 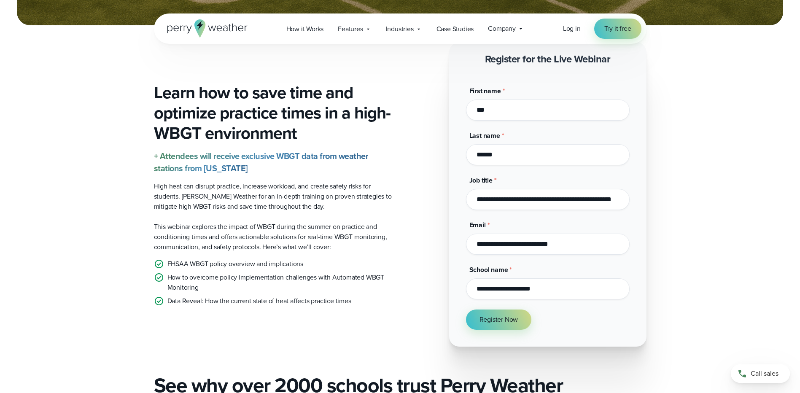 I want to click on strong: Register for the Live Webinar, so click(x=547, y=59).